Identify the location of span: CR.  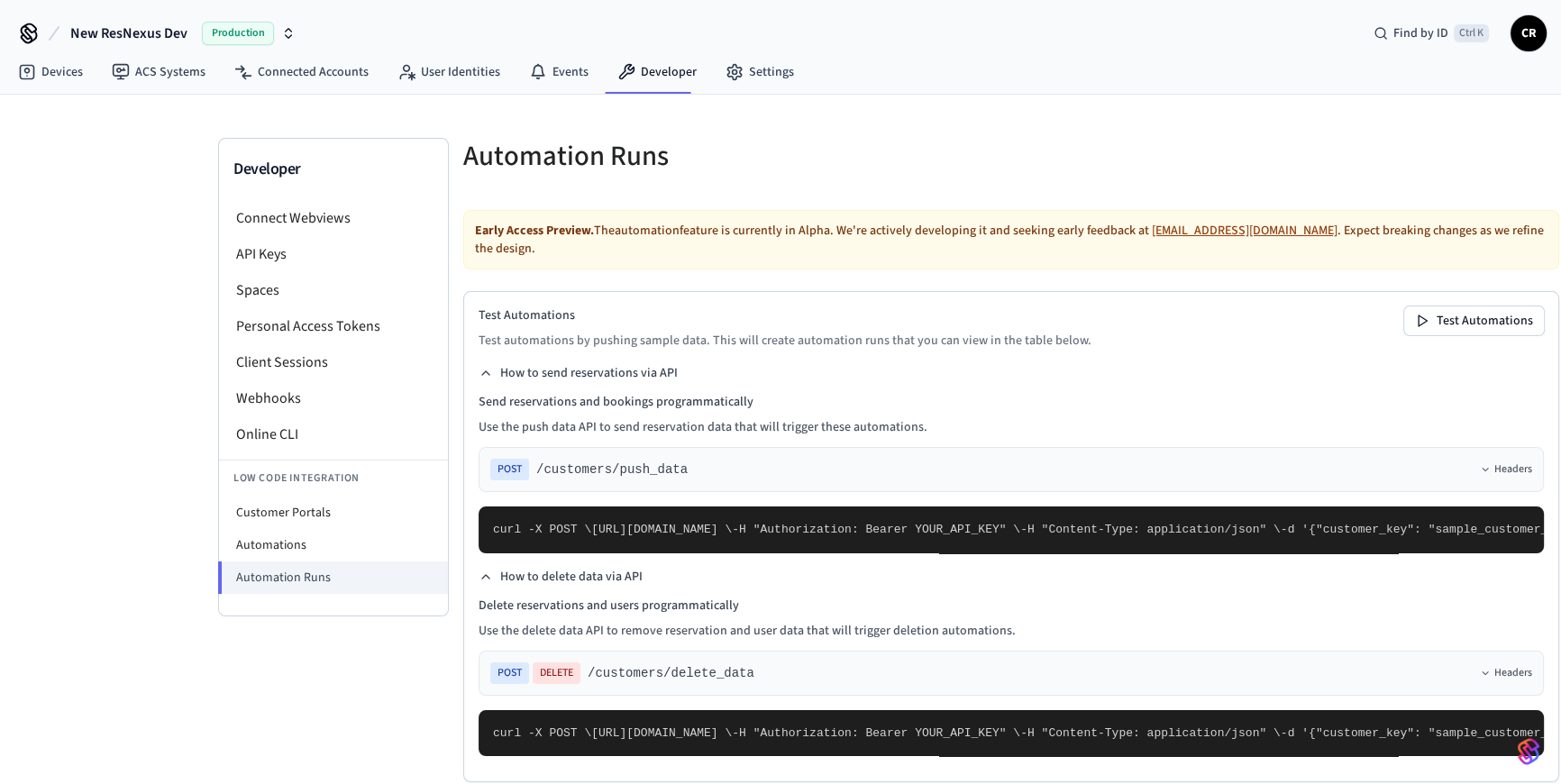
(1528, 33).